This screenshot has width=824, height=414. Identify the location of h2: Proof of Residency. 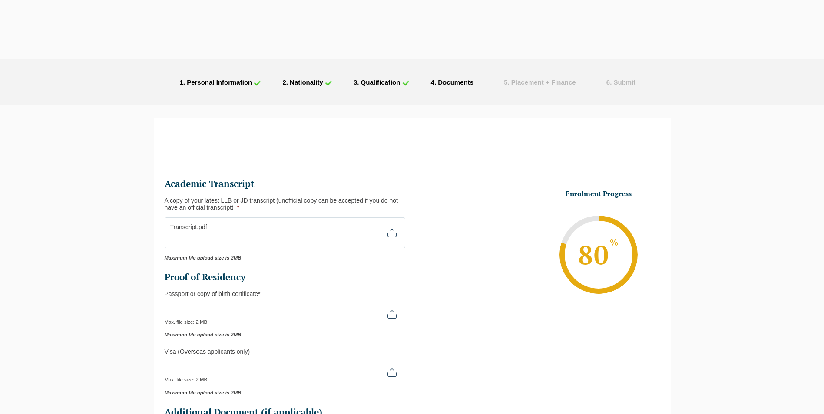
(285, 277).